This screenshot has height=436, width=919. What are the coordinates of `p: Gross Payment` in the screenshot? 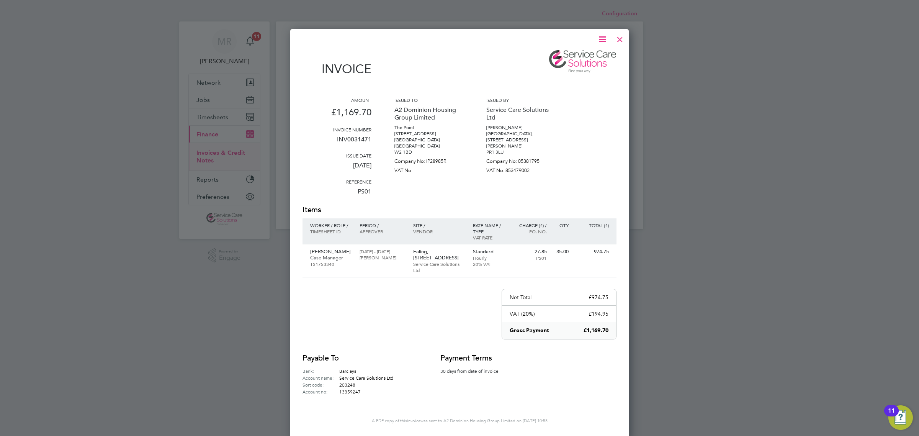 It's located at (529, 331).